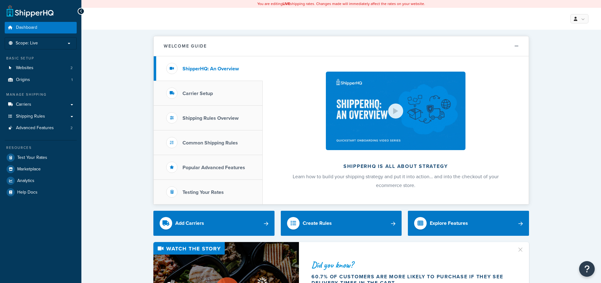 Image resolution: width=601 pixels, height=283 pixels. I want to click on span: 1, so click(72, 80).